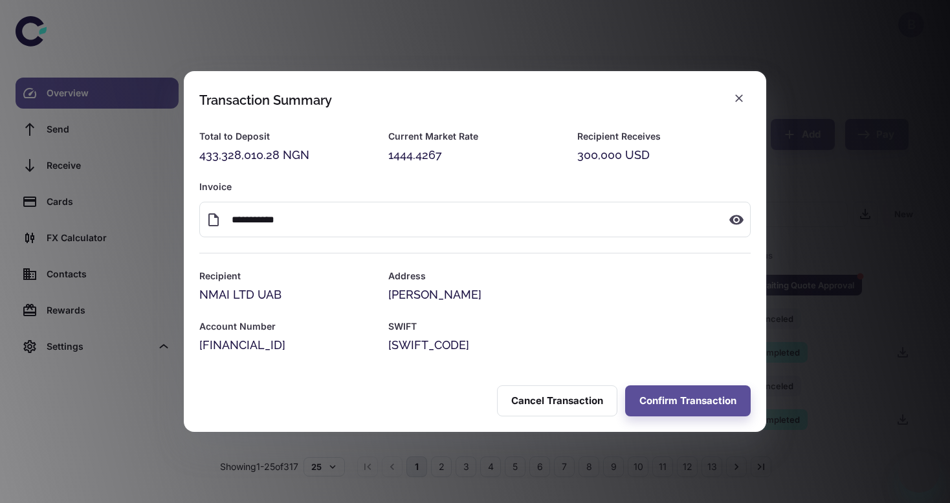 The image size is (950, 503). Describe the element at coordinates (475, 137) in the screenshot. I see `h6: Current Market Rate` at that location.